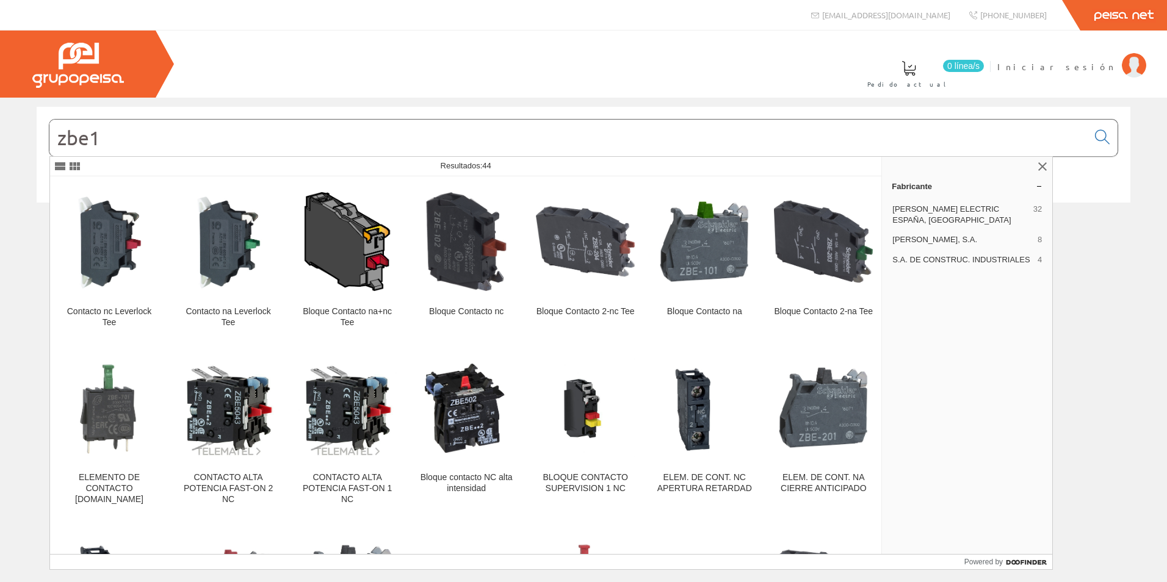 The height and width of the screenshot is (582, 1167). Describe the element at coordinates (1072, 56) in the screenshot. I see `a: Iniciar sesión` at that location.